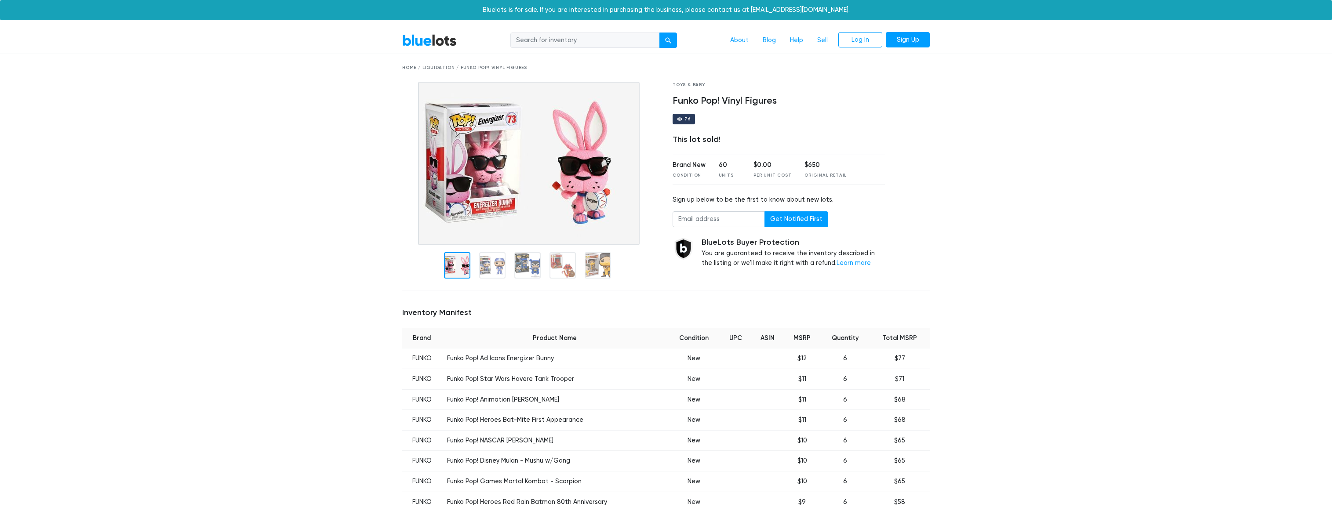 Image resolution: width=1332 pixels, height=518 pixels. I want to click on a: About, so click(739, 40).